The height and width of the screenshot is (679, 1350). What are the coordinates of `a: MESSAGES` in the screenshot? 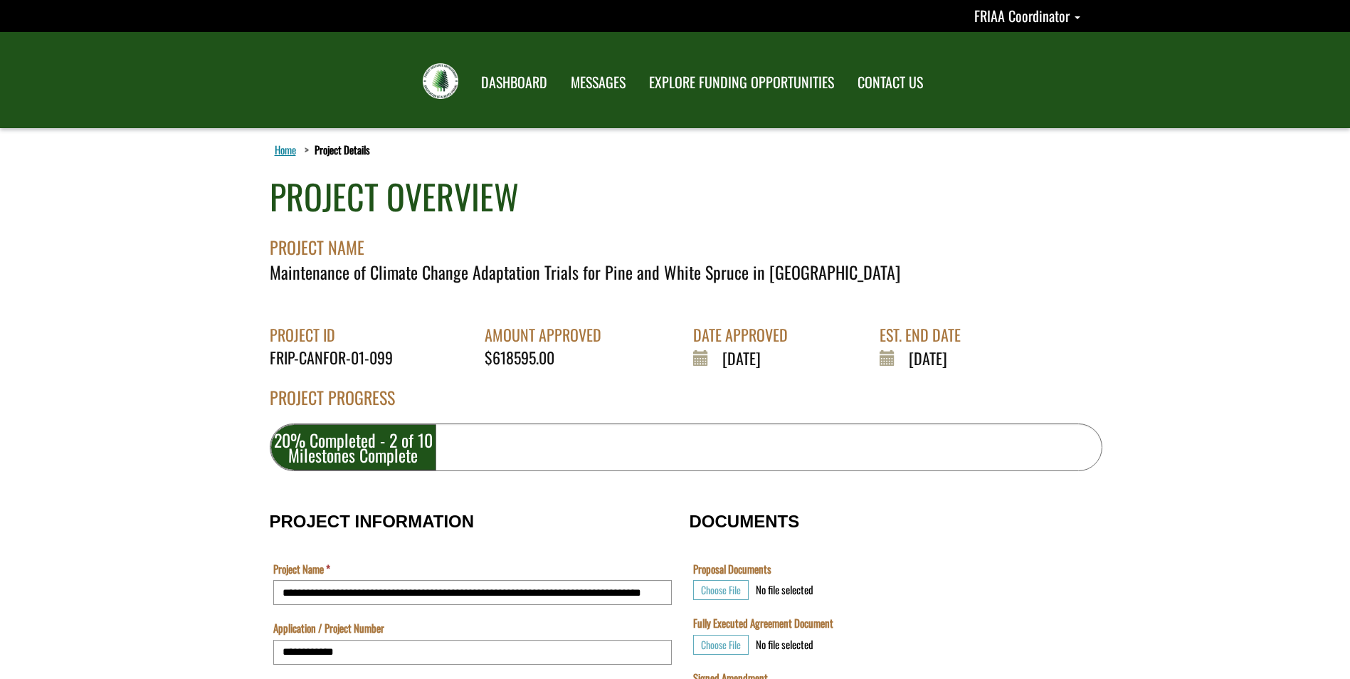 It's located at (598, 83).